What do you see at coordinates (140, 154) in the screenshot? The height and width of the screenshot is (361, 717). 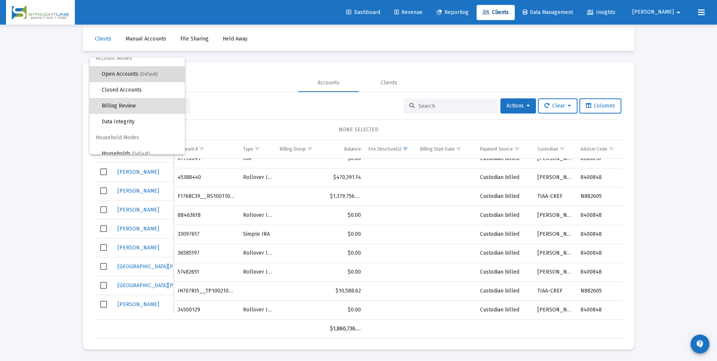 I see `span: Households` at bounding box center [140, 154].